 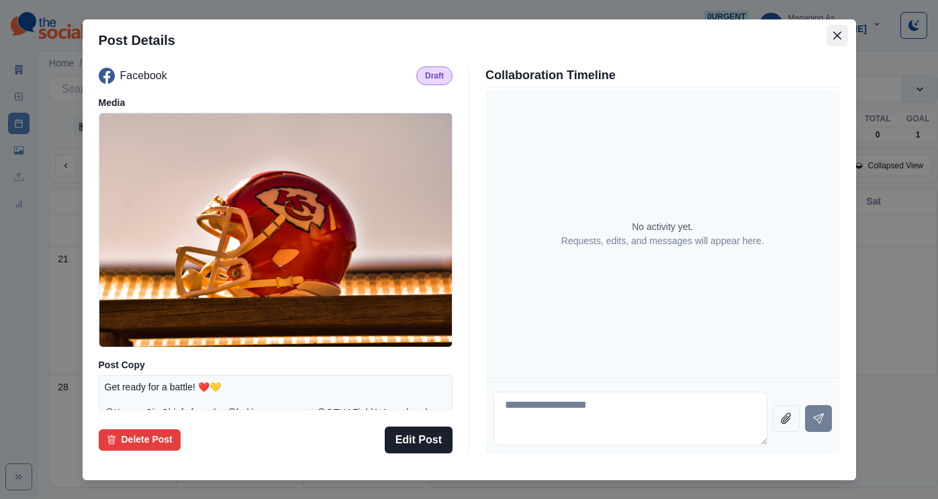 I want to click on button: Attach file, so click(x=786, y=419).